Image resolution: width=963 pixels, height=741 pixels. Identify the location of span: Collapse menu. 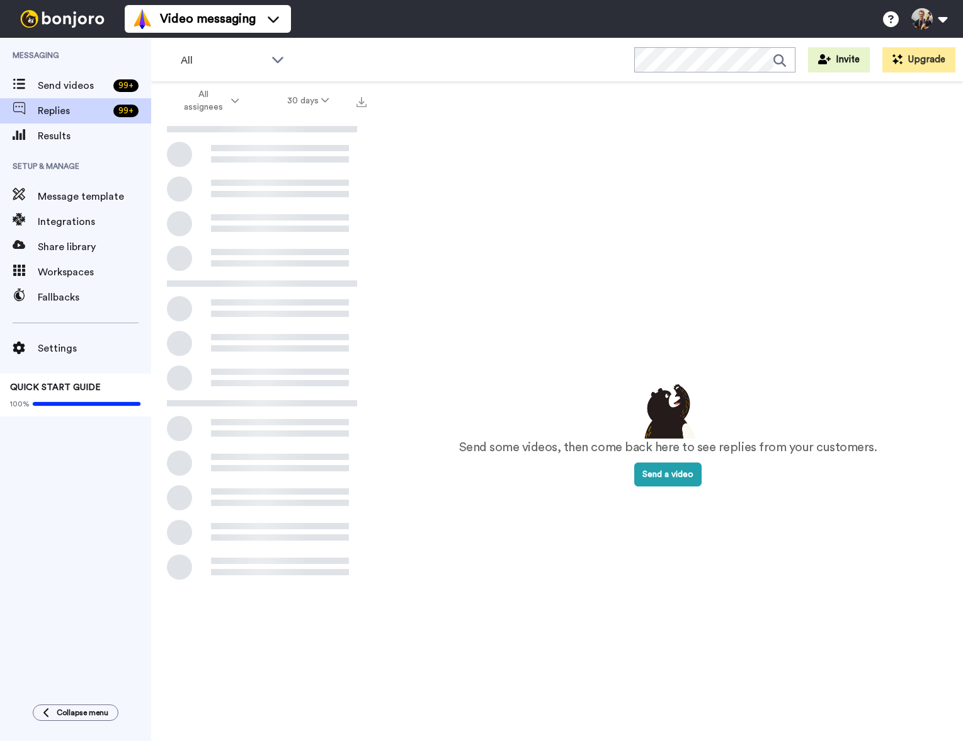
(83, 712).